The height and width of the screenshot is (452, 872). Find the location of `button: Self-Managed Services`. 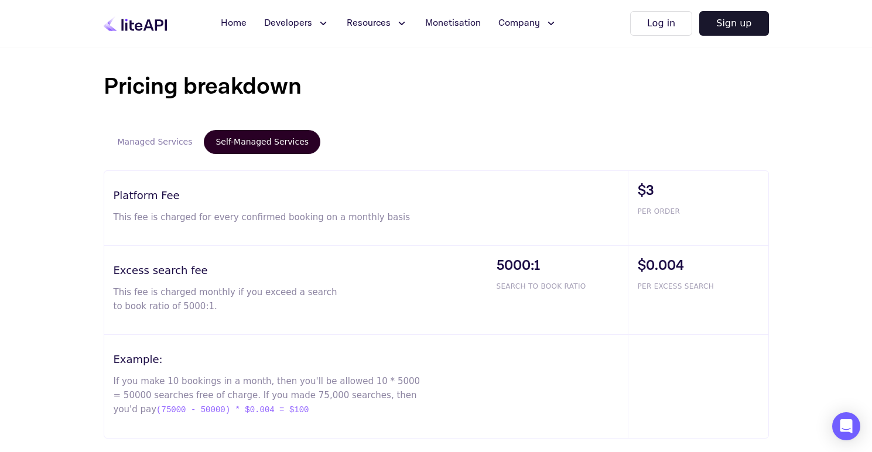

button: Self-Managed Services is located at coordinates (262, 142).